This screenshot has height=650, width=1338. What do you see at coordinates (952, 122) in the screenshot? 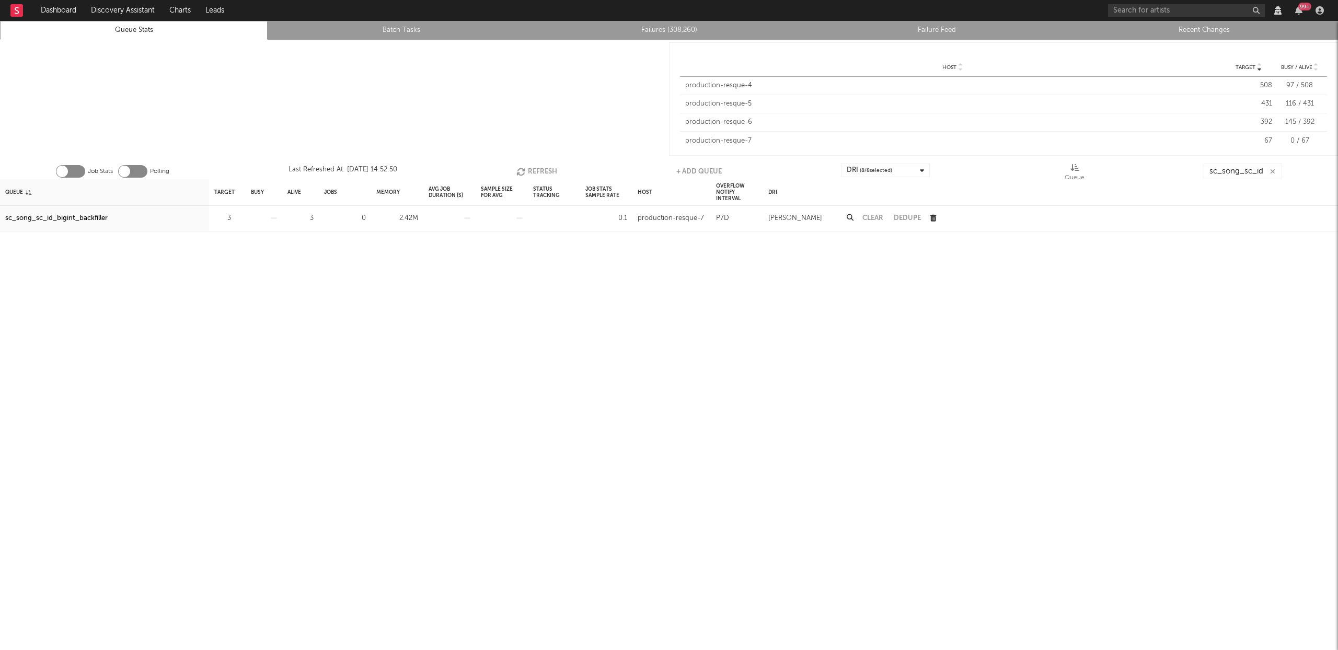
I see `div: production-resque-6` at bounding box center [952, 122].